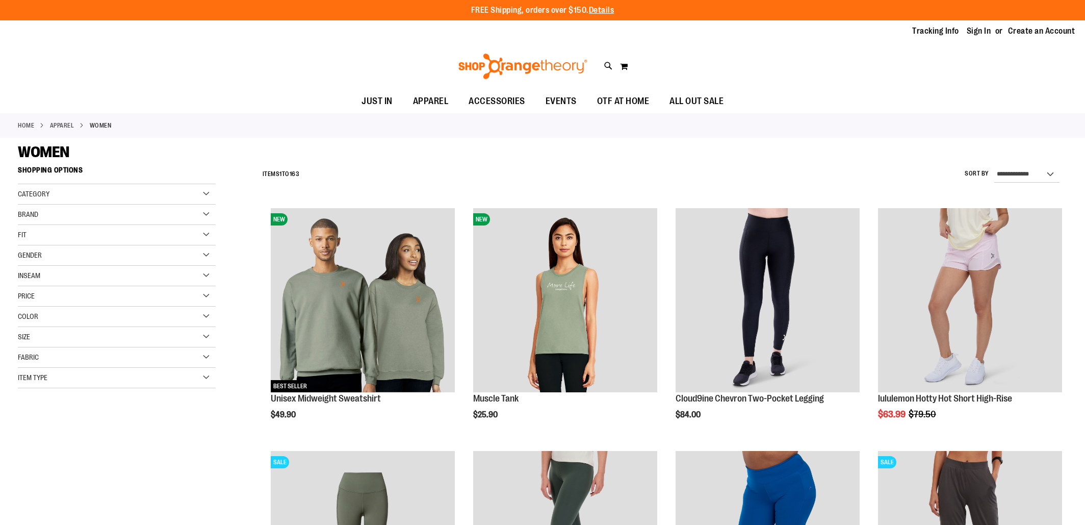 Image resolution: width=1085 pixels, height=525 pixels. I want to click on span: Category, so click(34, 194).